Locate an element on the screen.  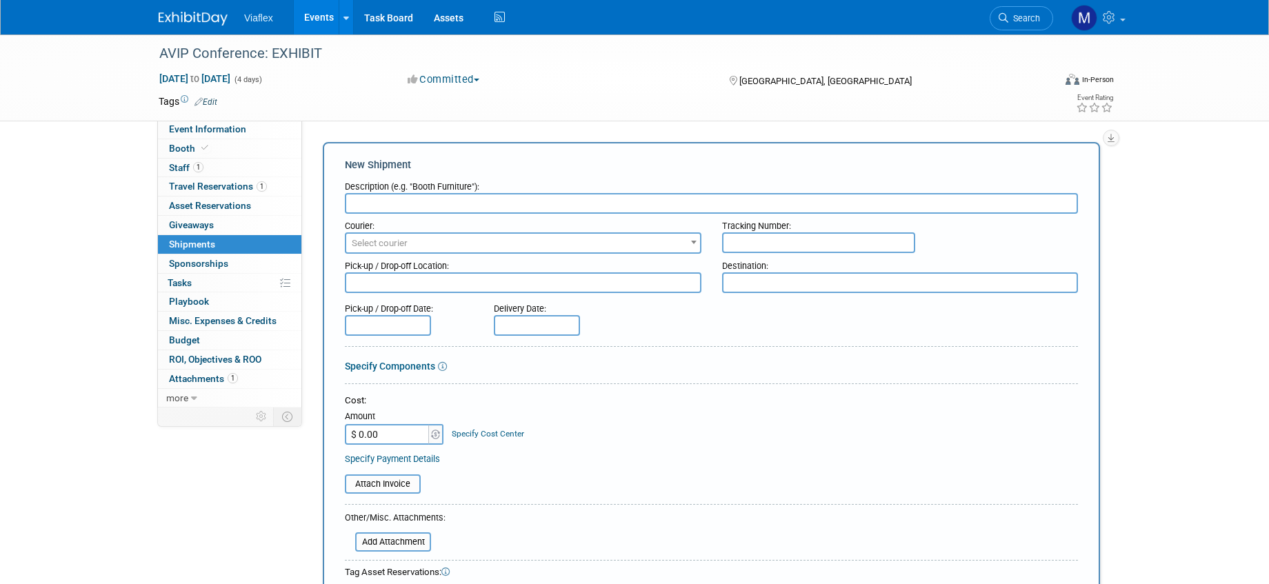
div: Destination: is located at coordinates (900, 263).